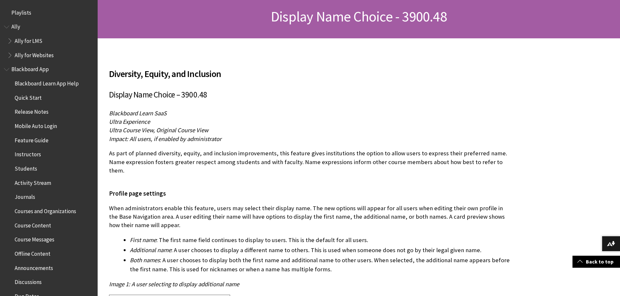  I want to click on span: Course Content, so click(33, 224).